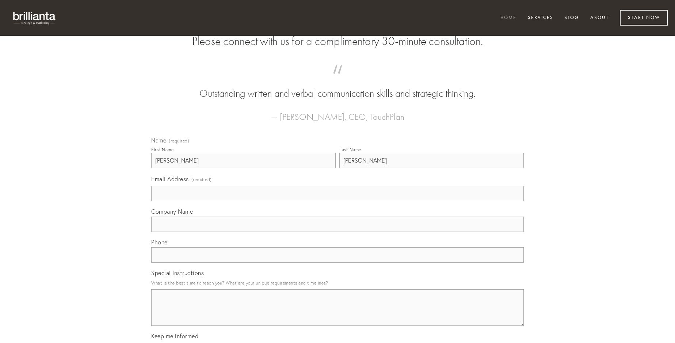 This screenshot has width=675, height=343. I want to click on span: Name, so click(158, 140).